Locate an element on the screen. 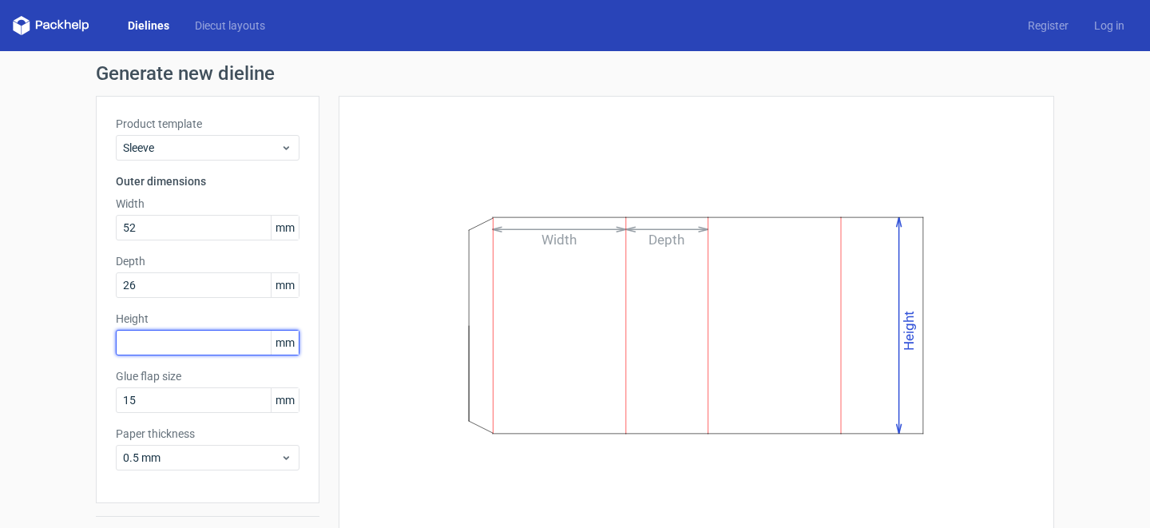  h1: Generate new dieline is located at coordinates (575, 73).